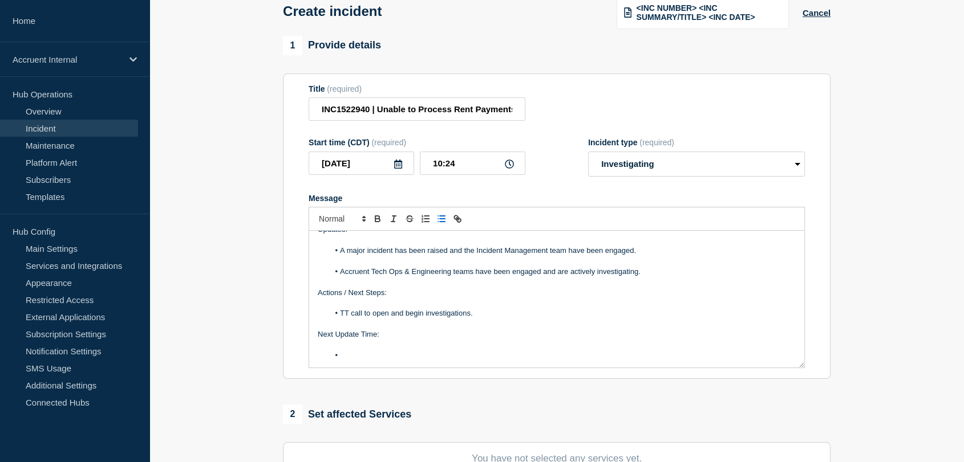  What do you see at coordinates (417, 89) in the screenshot?
I see `div: Title` at bounding box center [417, 89].